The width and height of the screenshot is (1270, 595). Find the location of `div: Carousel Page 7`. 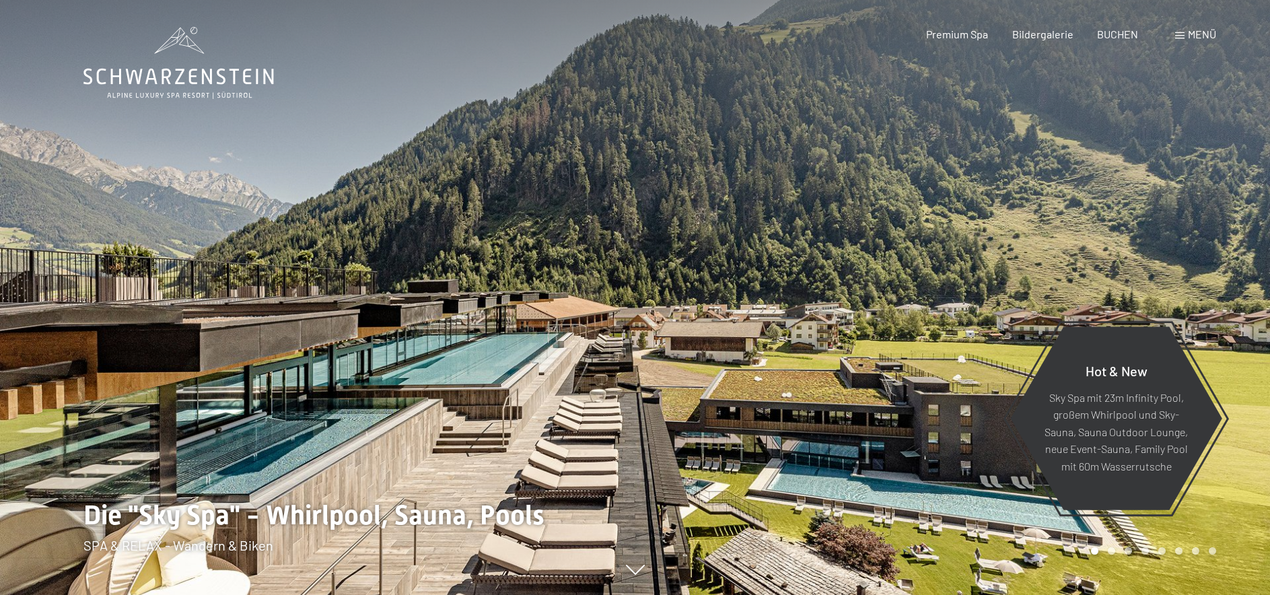

div: Carousel Page 7 is located at coordinates (1196, 551).